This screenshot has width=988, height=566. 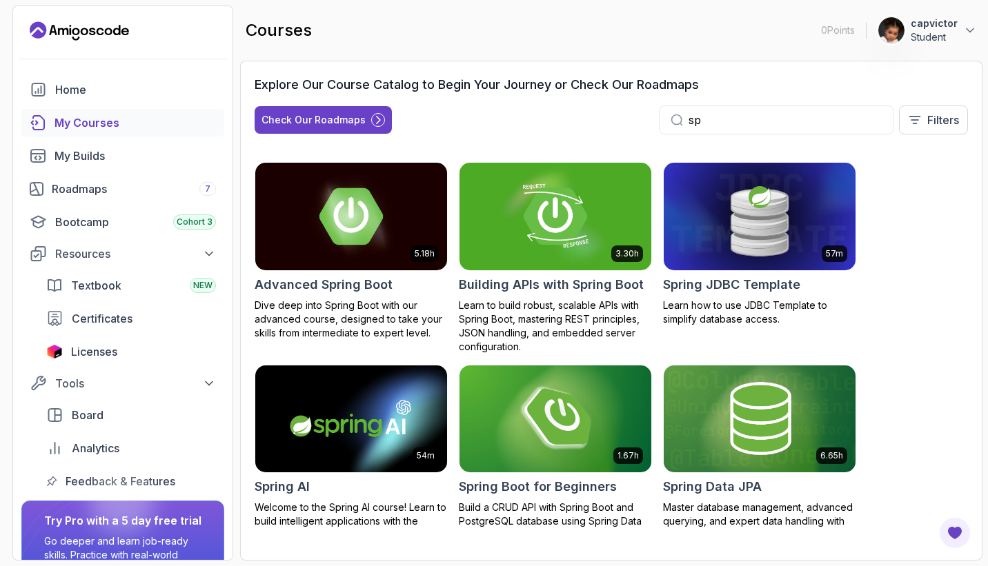 What do you see at coordinates (134, 189) in the screenshot?
I see `div: Roadmaps` at bounding box center [134, 189].